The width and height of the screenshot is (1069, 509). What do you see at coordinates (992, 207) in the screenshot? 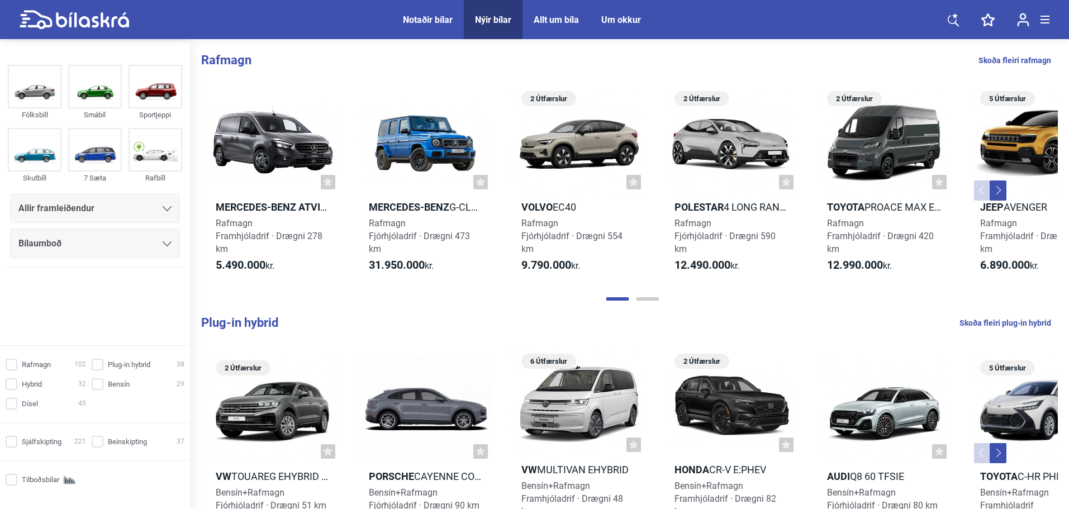
I see `b: Jeep` at bounding box center [992, 207].